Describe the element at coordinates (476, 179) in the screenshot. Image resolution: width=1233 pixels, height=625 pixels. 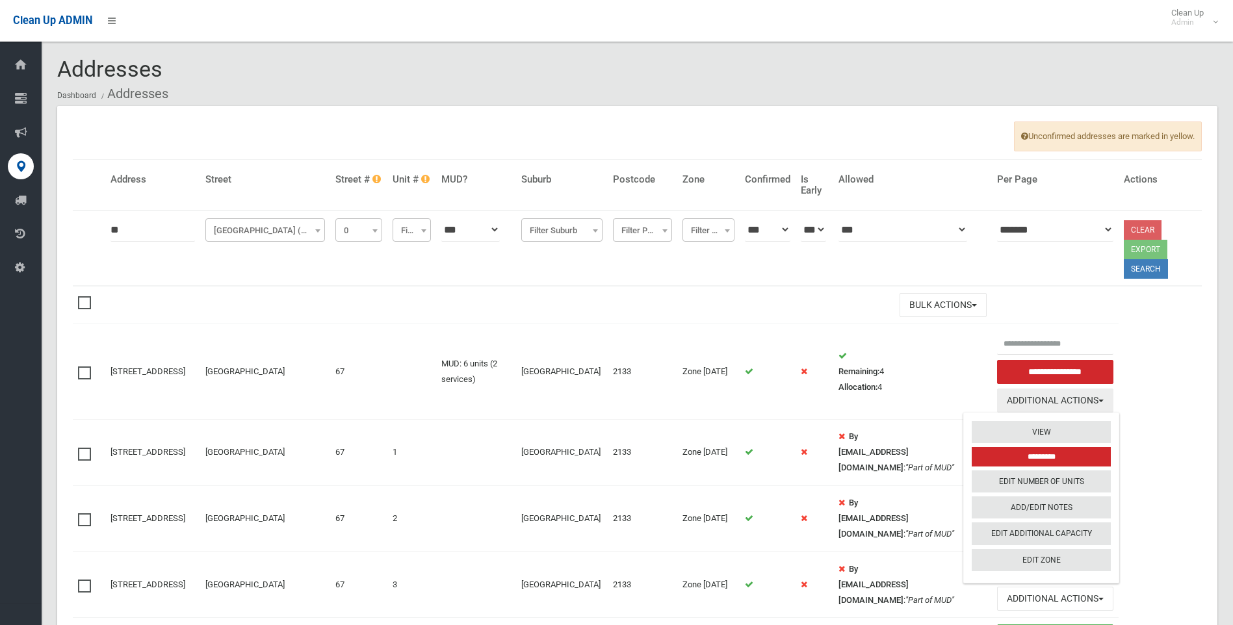
I see `h4: MUD?` at that location.